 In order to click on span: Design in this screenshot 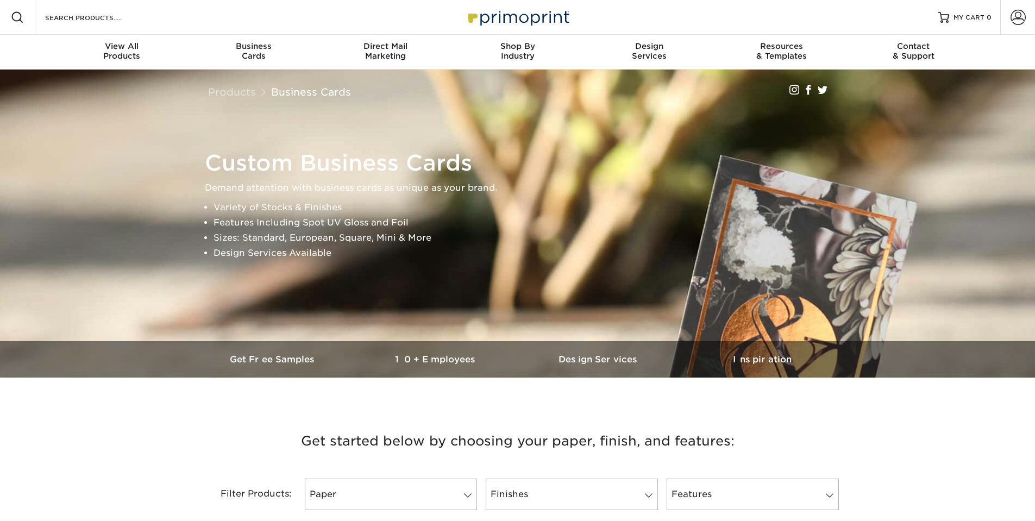, I will do `click(649, 46)`.